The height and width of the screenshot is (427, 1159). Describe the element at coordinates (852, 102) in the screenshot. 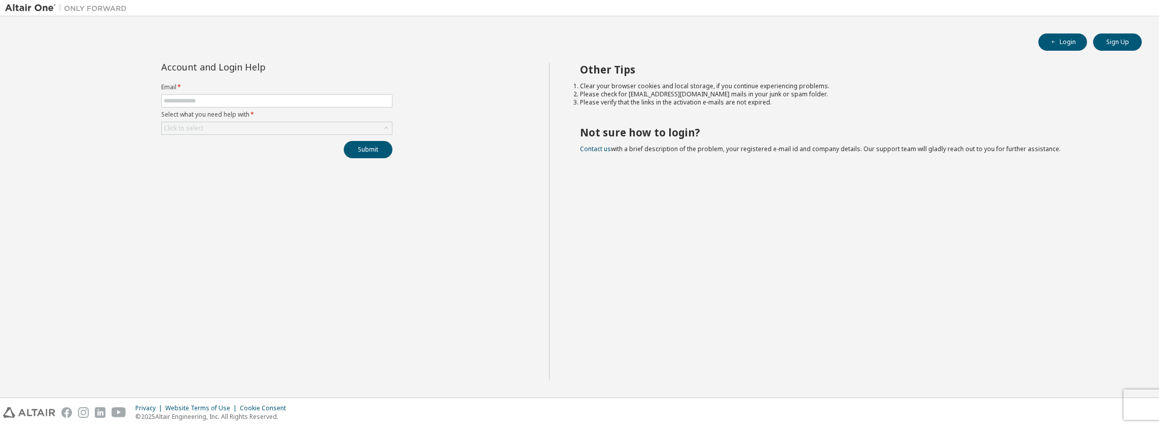

I see `li: Please verify that the links in the activation e-mails are not expired.` at that location.